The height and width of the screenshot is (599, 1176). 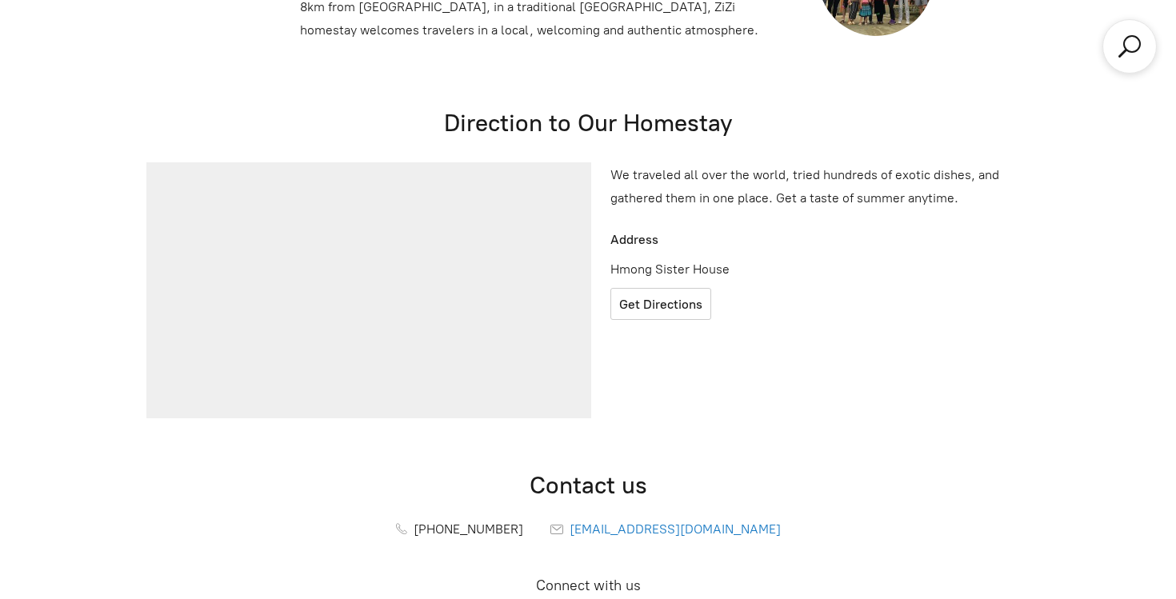 What do you see at coordinates (710, 240) in the screenshot?
I see `p: Address` at bounding box center [710, 240].